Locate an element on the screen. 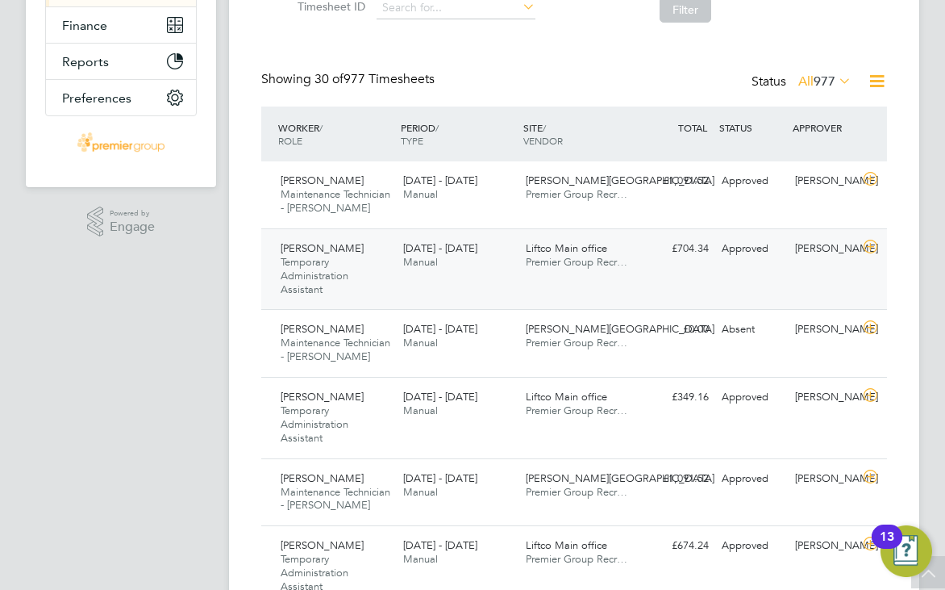  span: 977 is located at coordinates (824, 81).